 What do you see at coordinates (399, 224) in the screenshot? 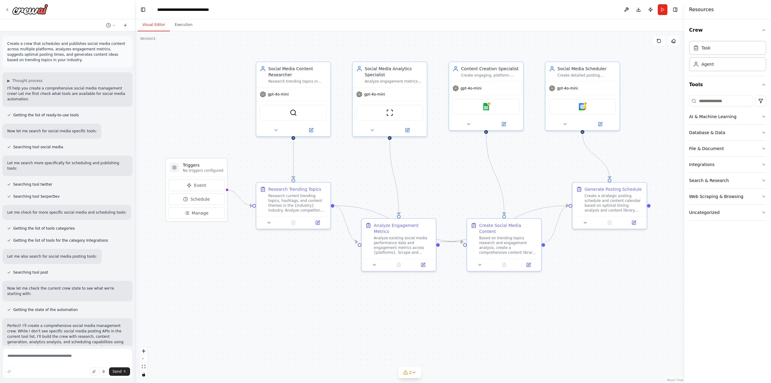
I see `g: Edge from cb70a3bf-03f5-4020-bb87-6179af740a57 to 80d58e36-ecd0-4822-9767-df569ee396ed` at bounding box center [399, 224].